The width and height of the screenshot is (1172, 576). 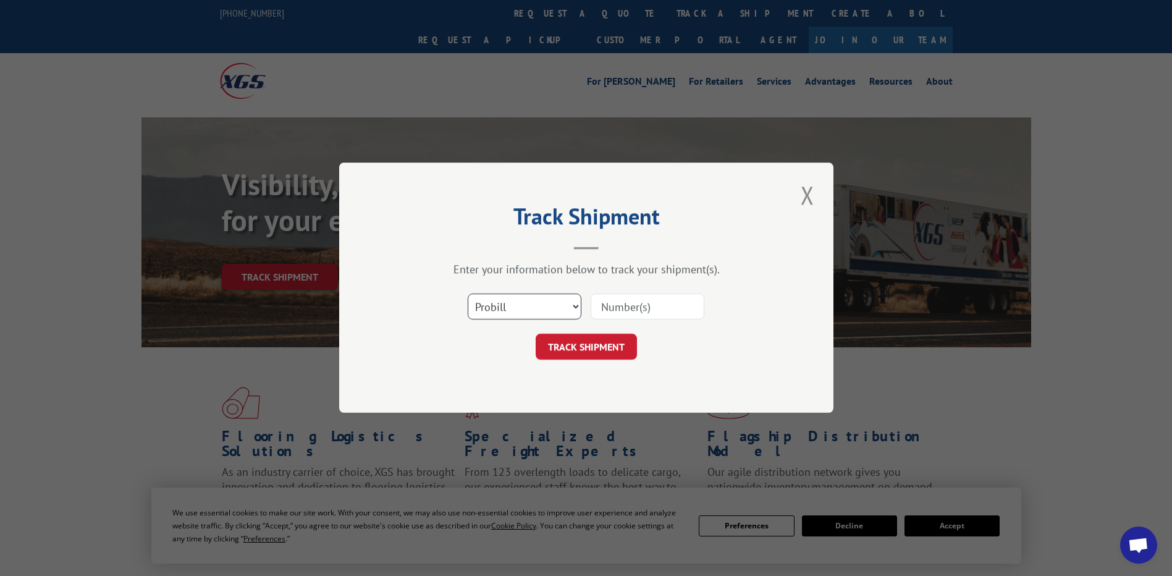 What do you see at coordinates (586, 269) in the screenshot?
I see `div: Enter your information below to track your shipment(s).` at bounding box center [586, 269].